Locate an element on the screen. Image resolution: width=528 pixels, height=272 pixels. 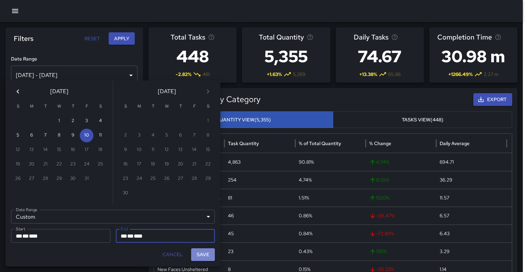
button: 6 is located at coordinates (32, 135).